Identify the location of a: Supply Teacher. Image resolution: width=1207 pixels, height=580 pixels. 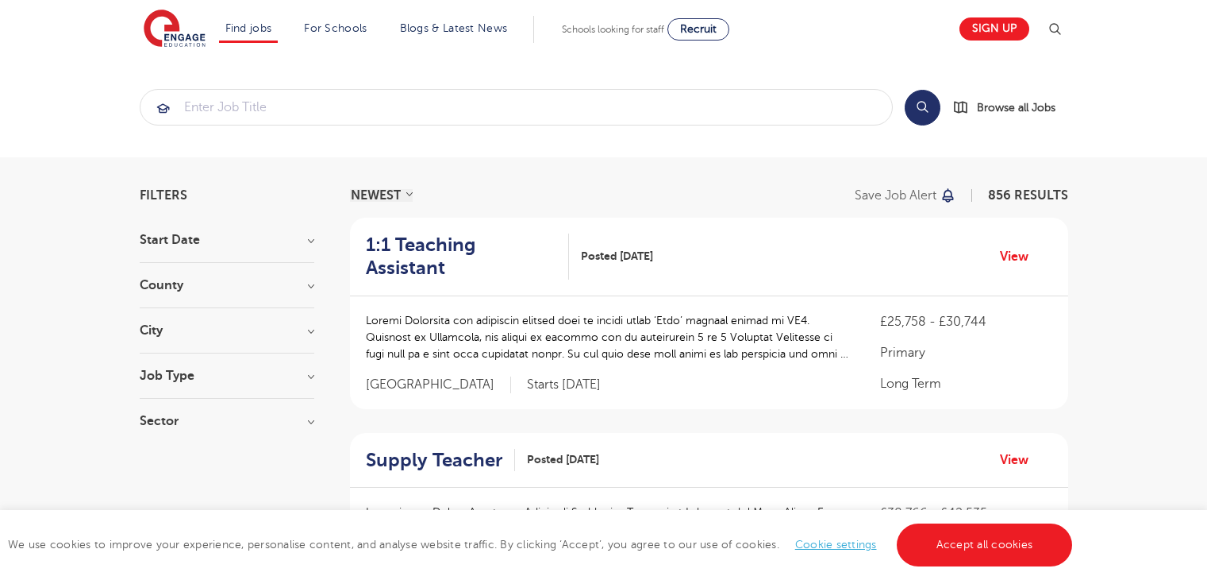
(441, 460).